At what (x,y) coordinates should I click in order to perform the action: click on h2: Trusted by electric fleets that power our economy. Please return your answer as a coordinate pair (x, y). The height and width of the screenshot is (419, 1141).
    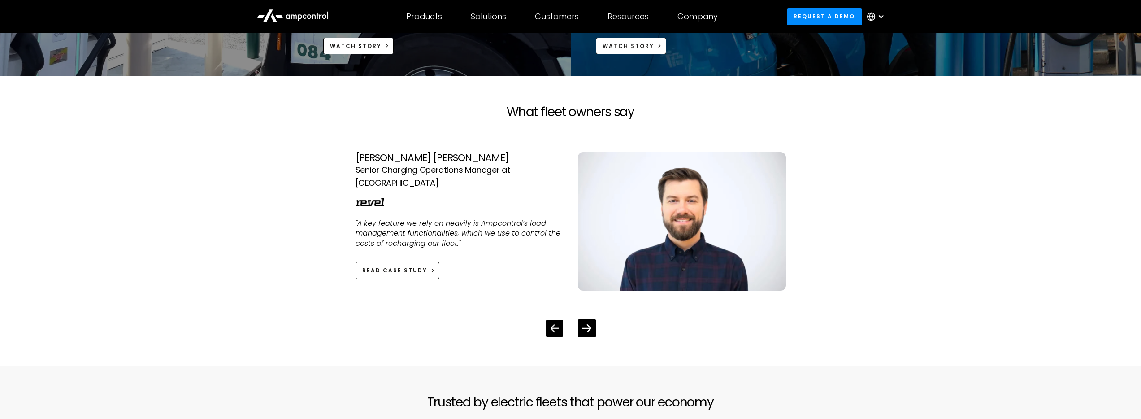
    Looking at the image, I should click on (570, 402).